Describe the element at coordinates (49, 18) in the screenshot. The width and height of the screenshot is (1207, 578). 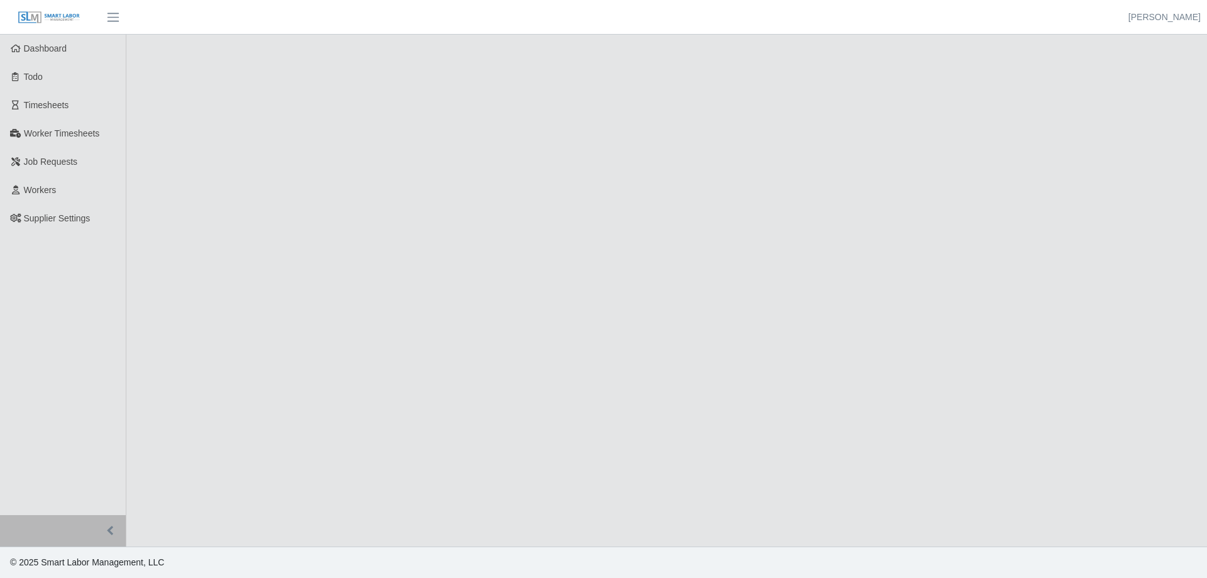
I see `img: SLM Logo` at that location.